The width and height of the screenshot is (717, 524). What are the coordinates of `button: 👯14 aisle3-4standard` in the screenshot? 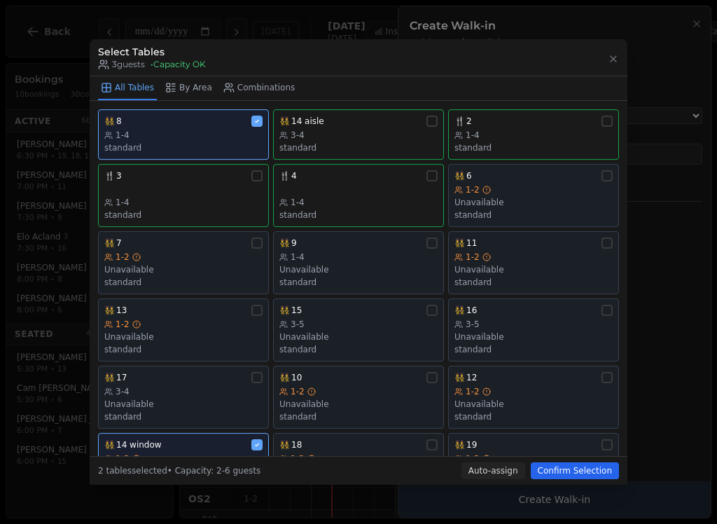 It's located at (359, 135).